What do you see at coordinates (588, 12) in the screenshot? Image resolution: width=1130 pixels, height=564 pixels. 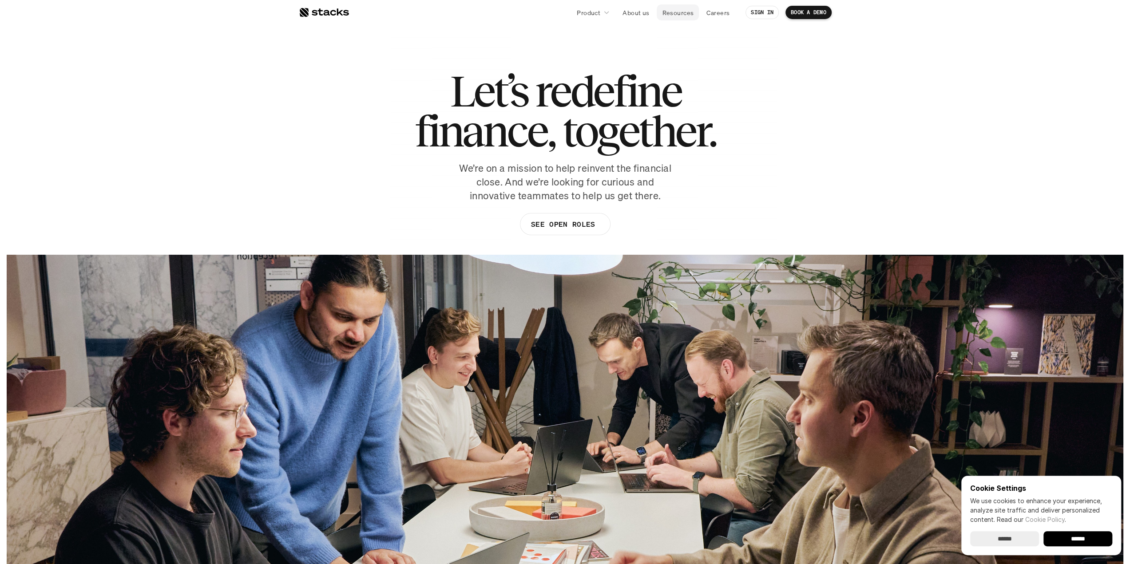 I see `p: Product` at bounding box center [588, 12].